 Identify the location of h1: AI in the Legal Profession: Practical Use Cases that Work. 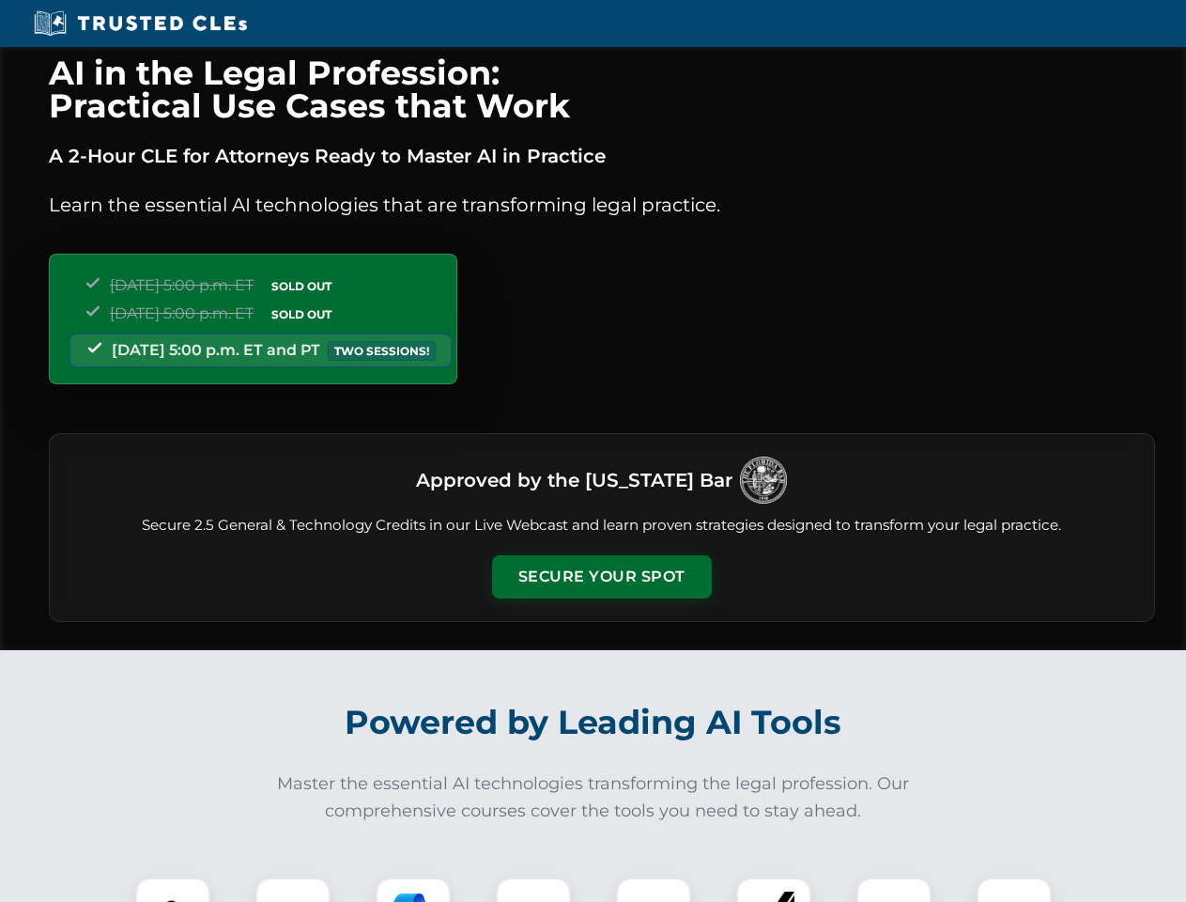
(602, 89).